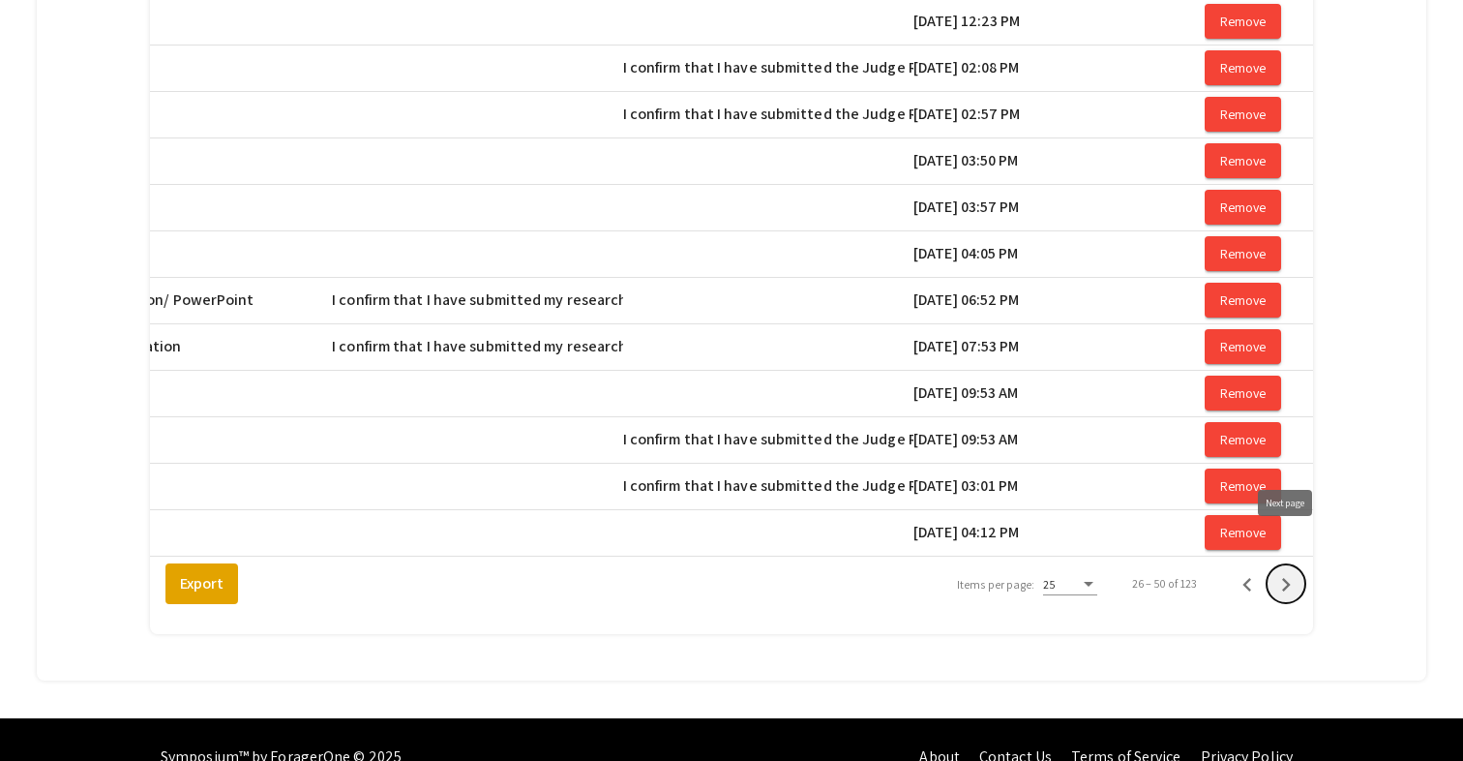 The image size is (1463, 761). I want to click on button: Export, so click(201, 584).